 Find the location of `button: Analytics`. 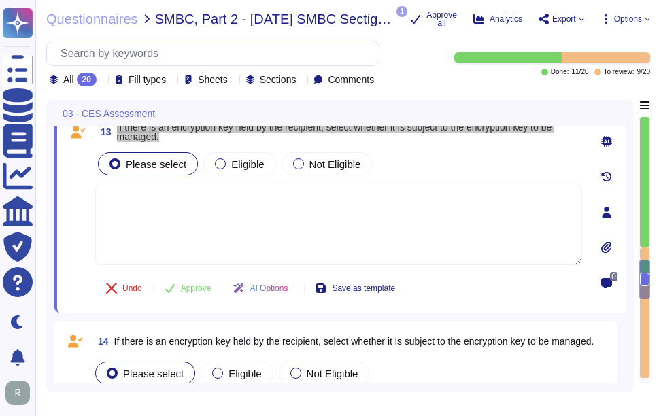

button: Analytics is located at coordinates (498, 19).